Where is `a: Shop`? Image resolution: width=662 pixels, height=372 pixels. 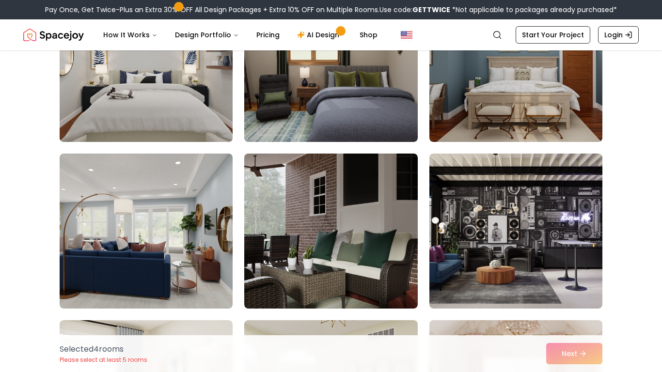
a: Shop is located at coordinates (368, 35).